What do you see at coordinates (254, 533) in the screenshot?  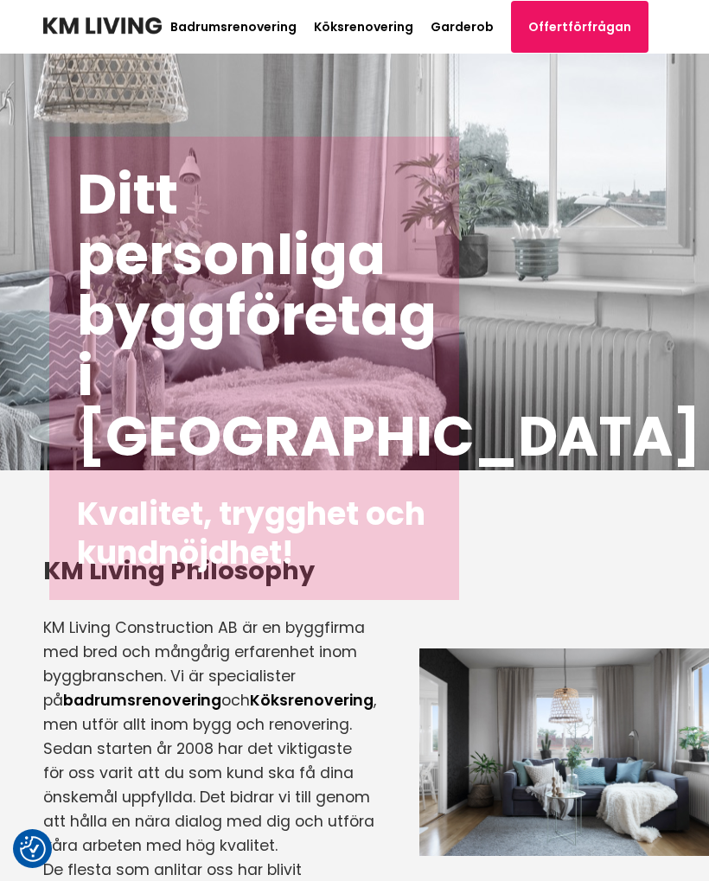 I see `h2: Kvalitet, trygghet och kundnöjdhet!` at bounding box center [254, 533].